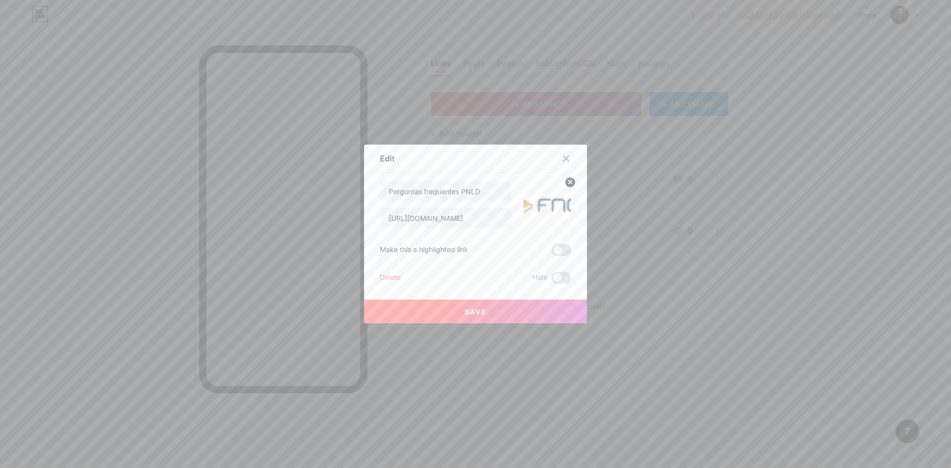 Image resolution: width=951 pixels, height=468 pixels. I want to click on div: Make this a highlighted link, so click(424, 250).